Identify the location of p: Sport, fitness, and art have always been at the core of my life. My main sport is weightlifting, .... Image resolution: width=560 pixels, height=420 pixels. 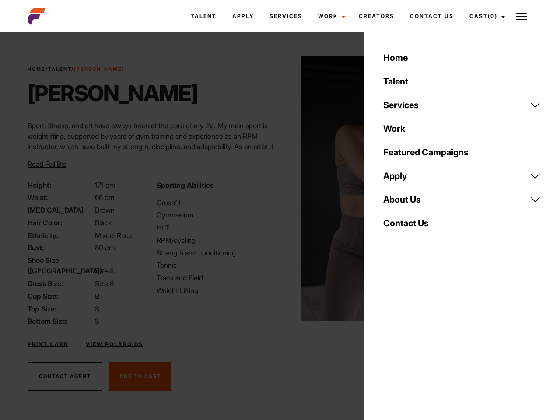
(151, 147).